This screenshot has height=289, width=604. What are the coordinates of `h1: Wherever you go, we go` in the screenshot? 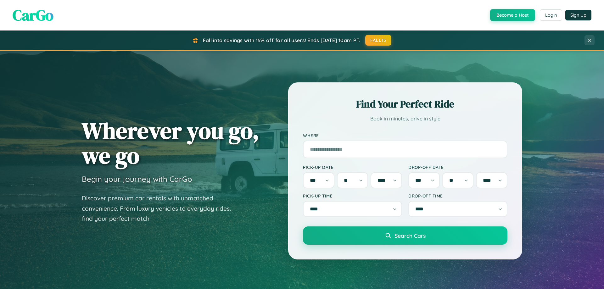 It's located at (171, 143).